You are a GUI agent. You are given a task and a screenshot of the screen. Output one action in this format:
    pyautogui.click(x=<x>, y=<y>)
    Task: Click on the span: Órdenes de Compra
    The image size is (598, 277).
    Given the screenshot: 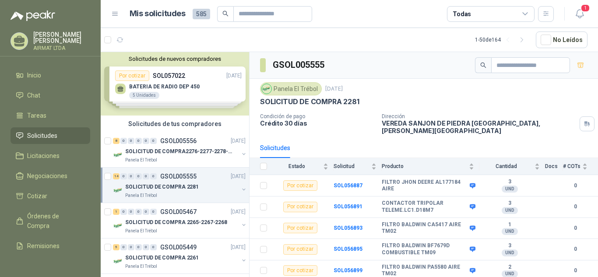 What is the action you would take?
    pyautogui.click(x=54, y=221)
    